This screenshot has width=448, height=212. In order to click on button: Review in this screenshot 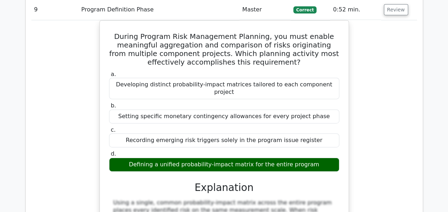, I will do `click(396, 10)`.